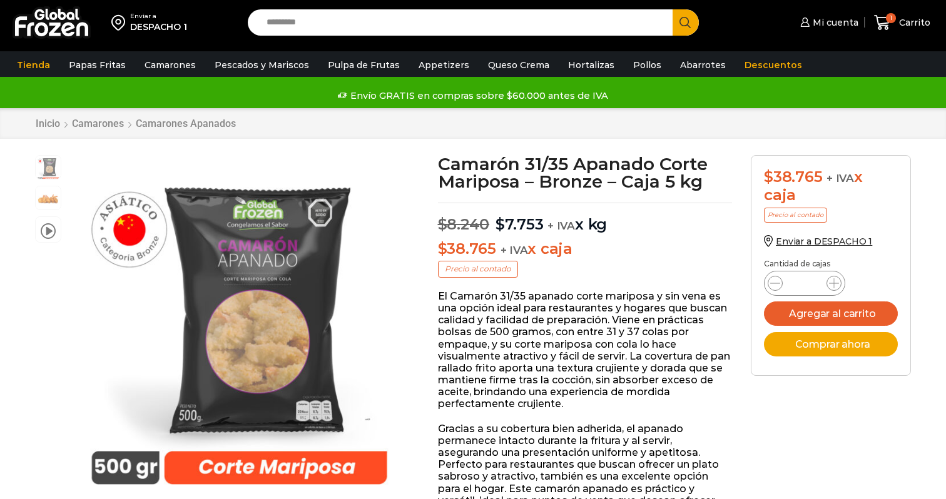  What do you see at coordinates (136, 123) in the screenshot?
I see `nav: Breadcrumb` at bounding box center [136, 123].